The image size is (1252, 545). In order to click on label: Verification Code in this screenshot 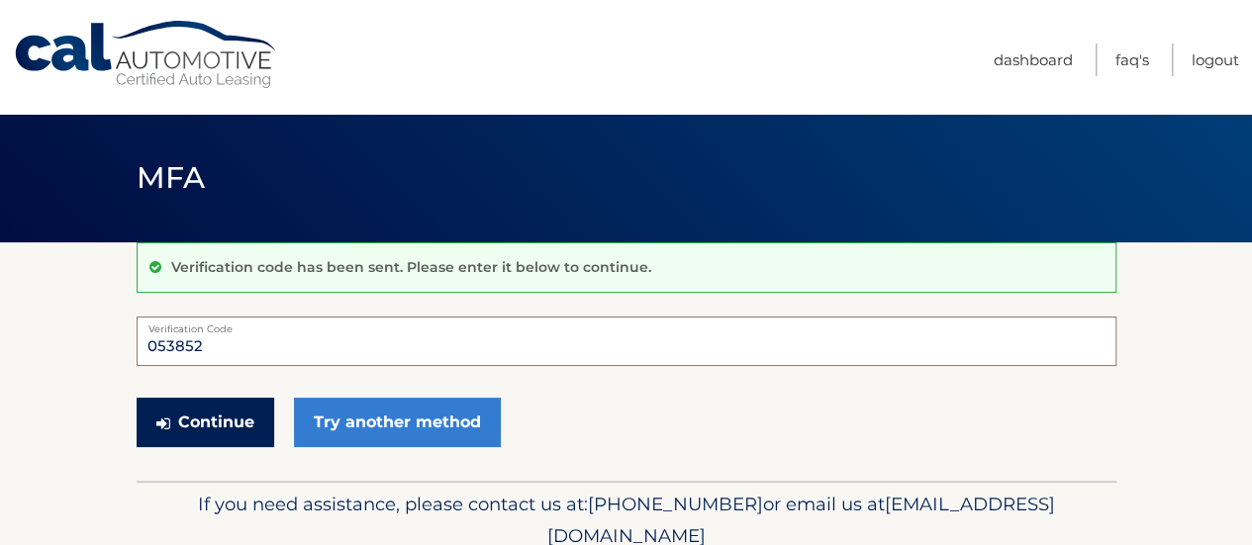, I will do `click(627, 325)`.